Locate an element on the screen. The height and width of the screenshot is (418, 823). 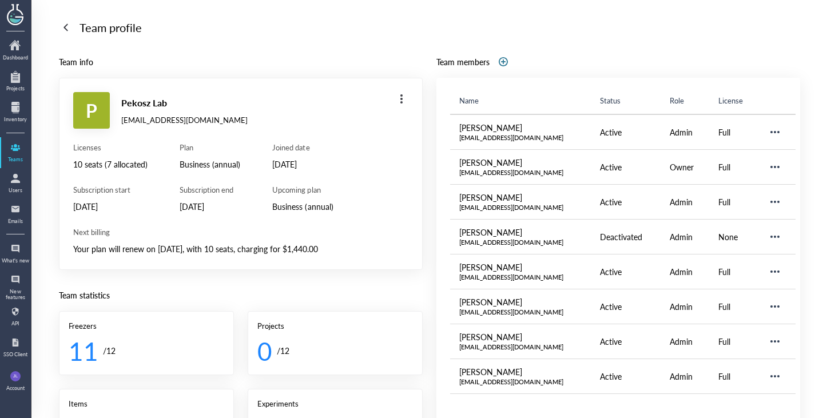
div: Dashboard is located at coordinates (15, 58).